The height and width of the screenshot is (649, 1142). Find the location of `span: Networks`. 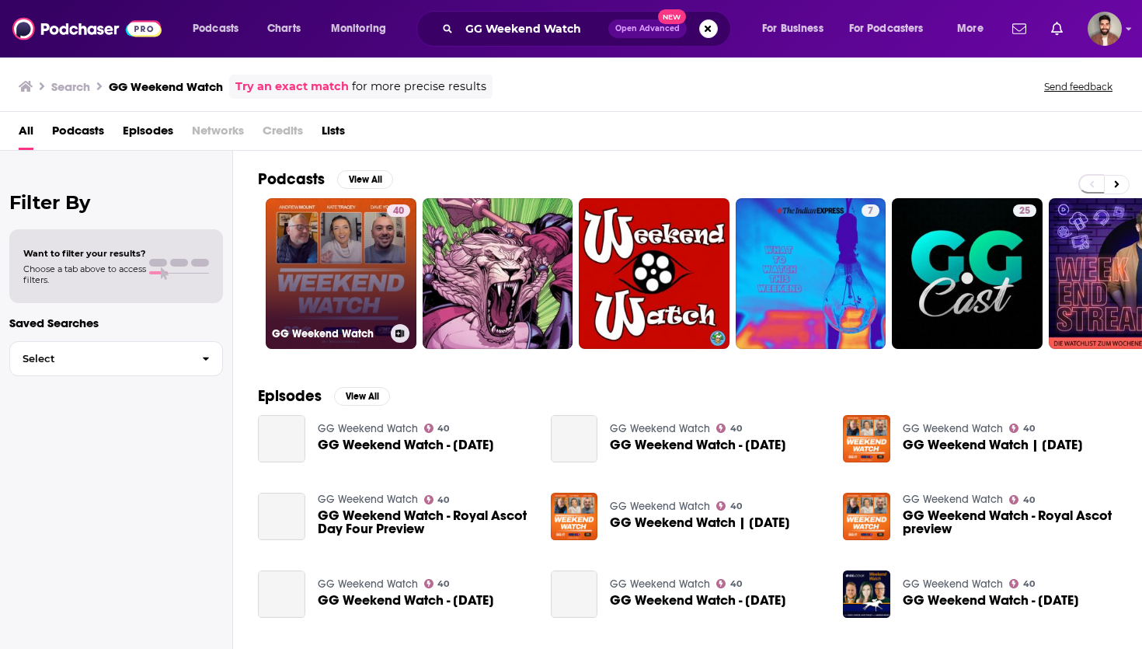

span: Networks is located at coordinates (218, 134).